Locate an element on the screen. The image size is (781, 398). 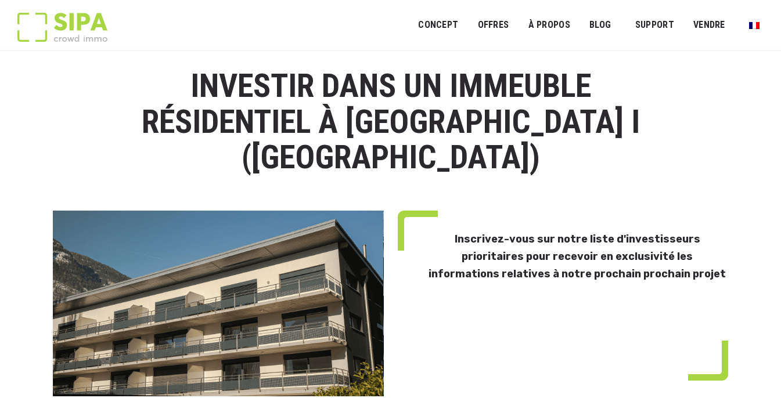
img: Logo is located at coordinates (62, 27).